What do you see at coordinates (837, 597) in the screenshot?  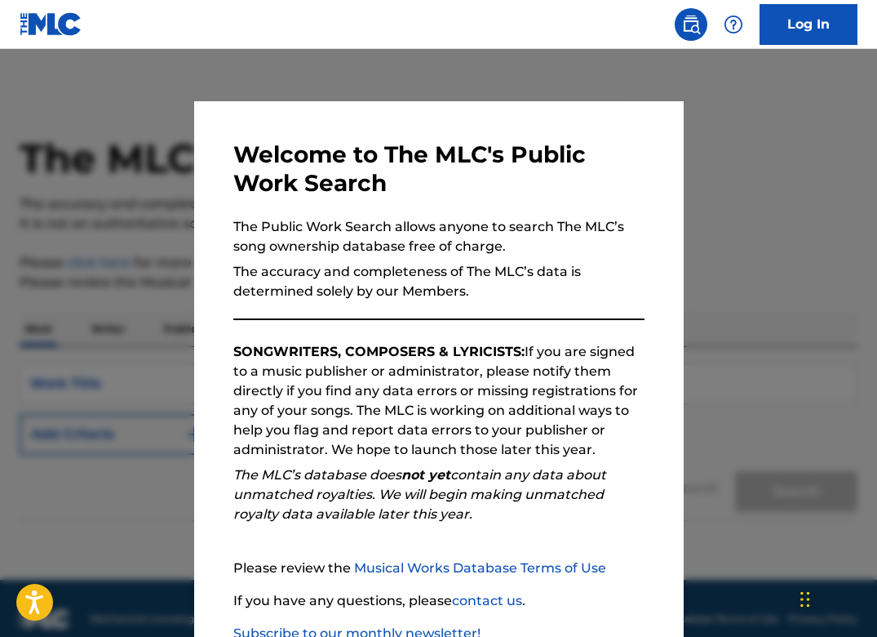 I see `div: Chat Widget` at bounding box center [837, 597].